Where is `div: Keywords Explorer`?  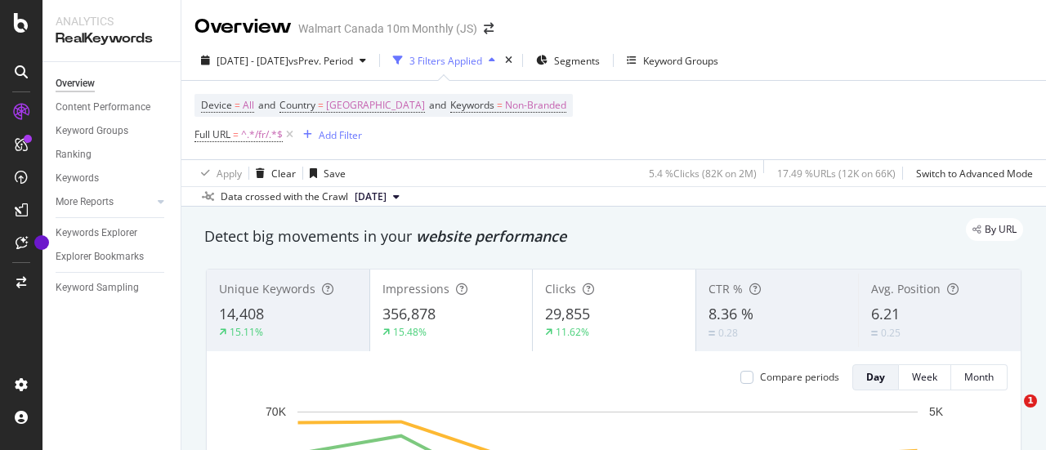 div: Keywords Explorer is located at coordinates (96, 233).